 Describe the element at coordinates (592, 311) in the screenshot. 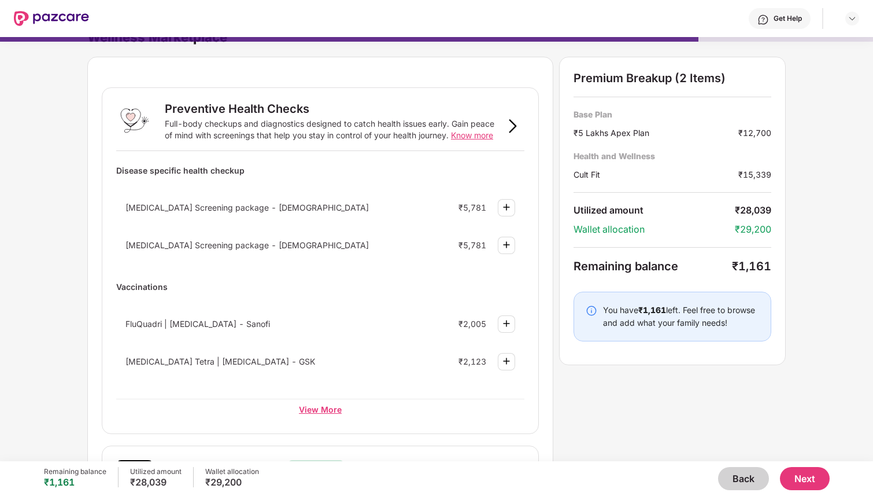

I see `img: svg+xml;base64,PHN2ZyBpZD0iSW5mby0yMHgyMCIgeG1sbnM9Imh0dHA6Ly93d3cudzMub3JnLzIwMDAvc3ZnIiB3aWR0aD...` at that location.